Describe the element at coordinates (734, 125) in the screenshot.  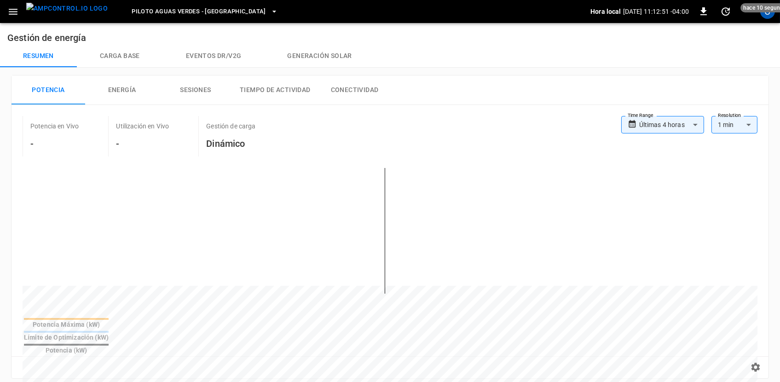
I see `div: 1 min` at that location.